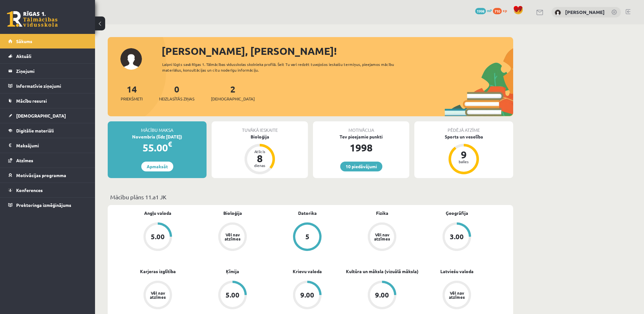 The image size is (644, 314). I want to click on a: 3.00, so click(457, 237).